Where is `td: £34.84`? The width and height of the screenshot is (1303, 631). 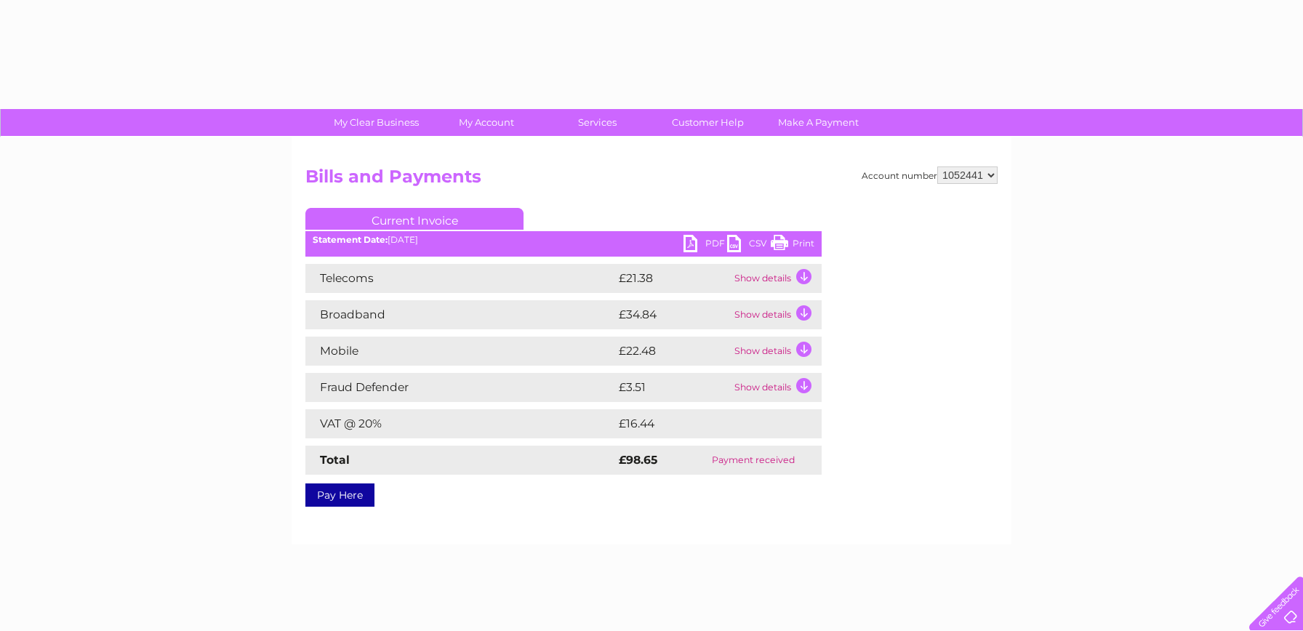 td: £34.84 is located at coordinates (673, 315).